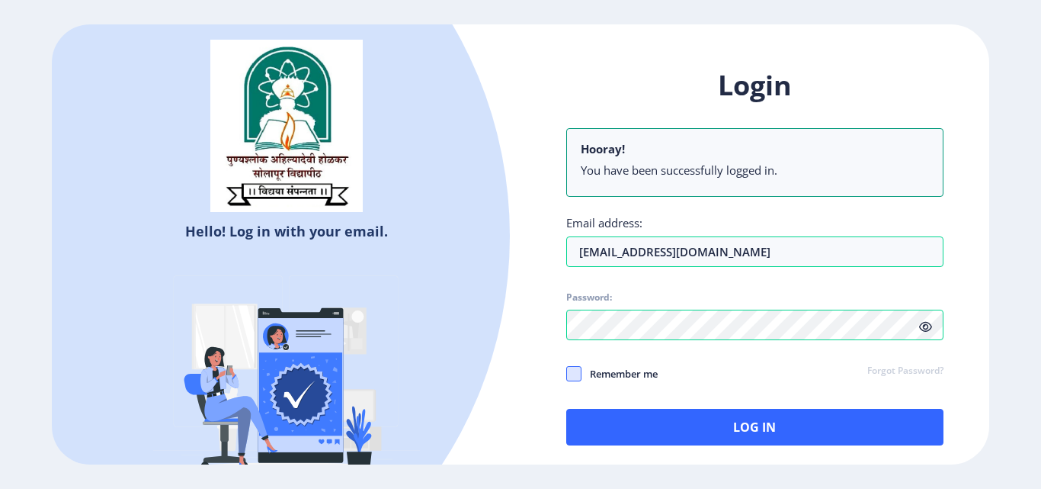 This screenshot has width=1041, height=489. I want to click on label: Password:, so click(589, 297).